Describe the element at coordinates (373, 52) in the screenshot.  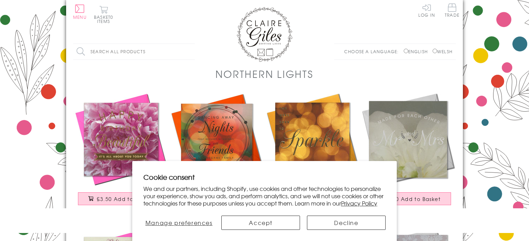
I see `p: Choose a language:` at that location.